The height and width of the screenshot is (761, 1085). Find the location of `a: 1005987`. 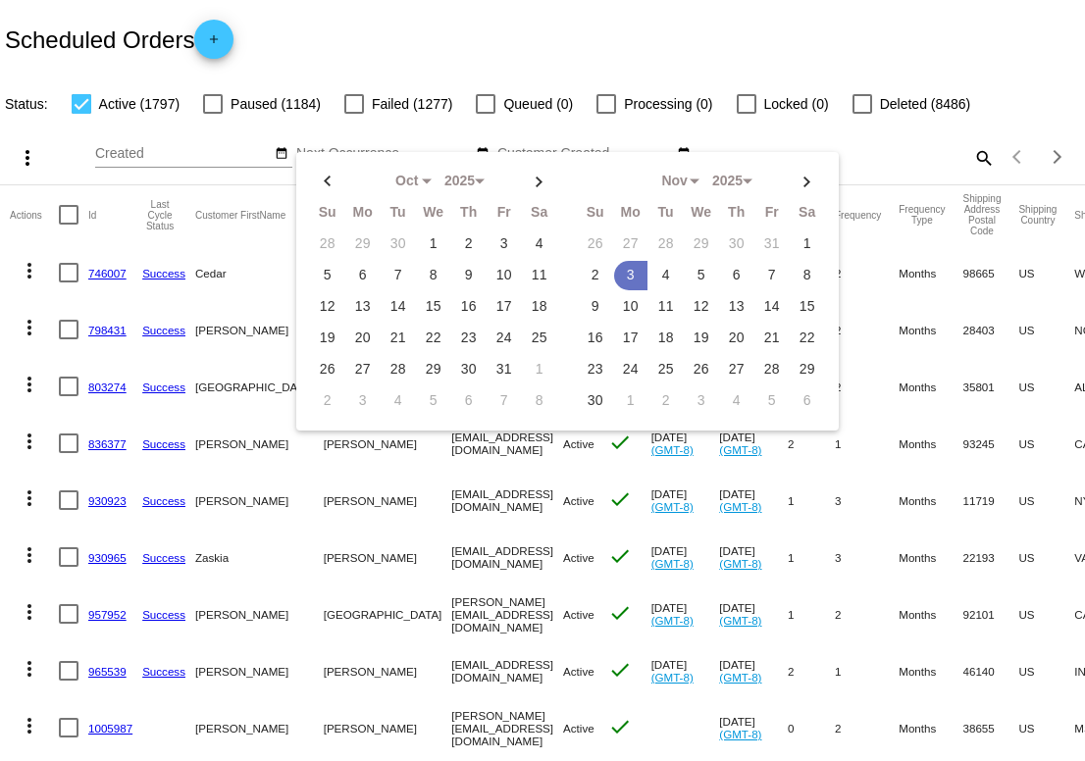

a: 1005987 is located at coordinates (110, 728).